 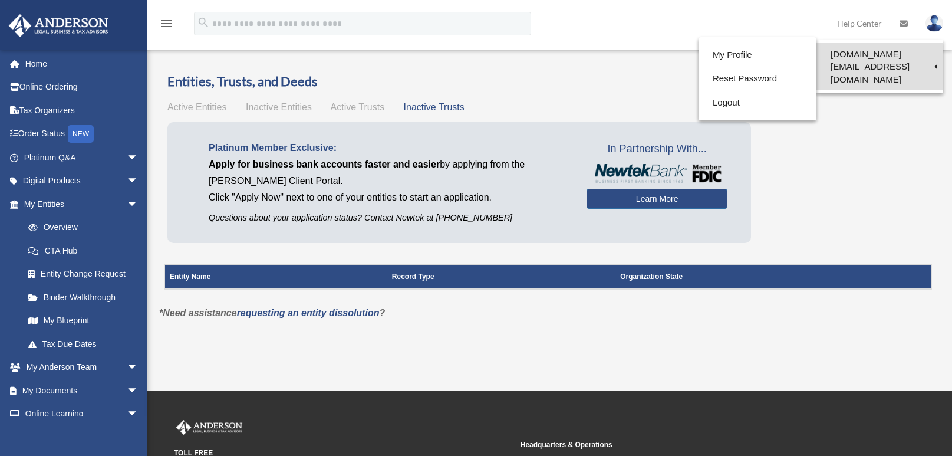 What do you see at coordinates (388, 148) in the screenshot?
I see `p: Platinum Member Exclusive:` at bounding box center [388, 148].